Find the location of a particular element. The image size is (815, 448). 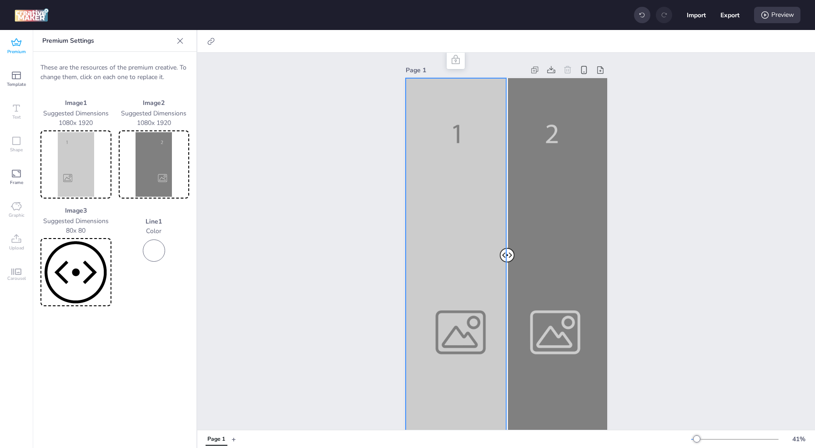

p: Line 1 is located at coordinates (154, 221).